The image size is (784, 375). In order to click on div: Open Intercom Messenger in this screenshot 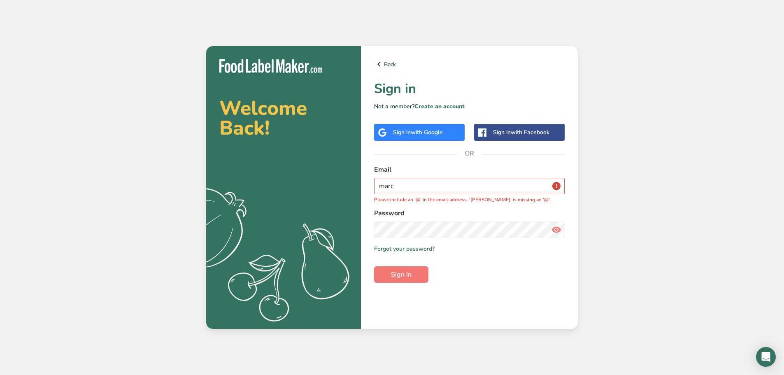, I will do `click(766, 357)`.